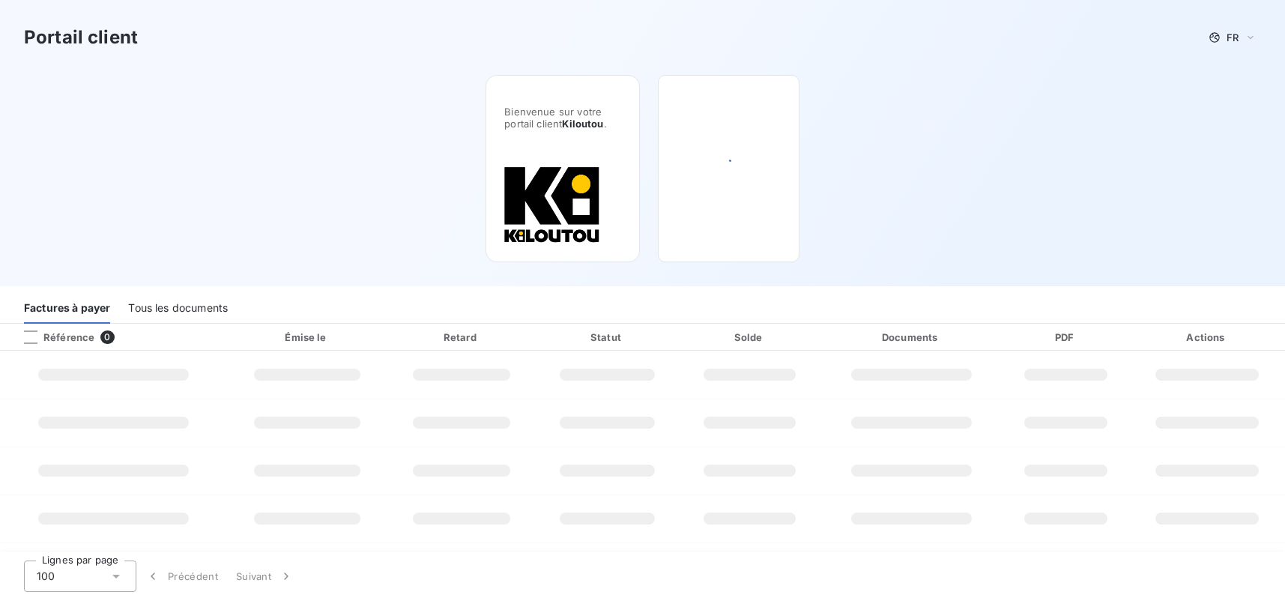  Describe the element at coordinates (1065, 337) in the screenshot. I see `div: PDF` at that location.